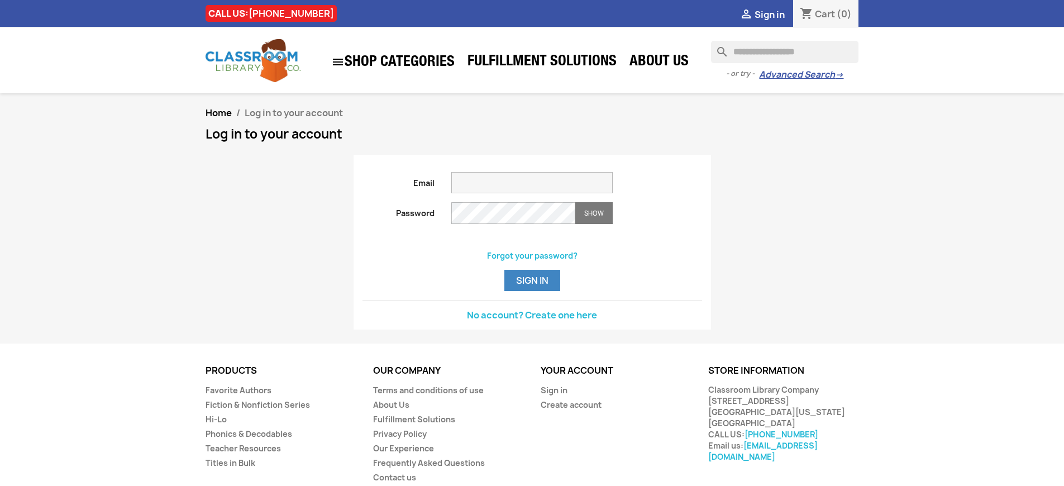 The width and height of the screenshot is (1064, 486). What do you see at coordinates (394, 477) in the screenshot?
I see `a: Contact us` at bounding box center [394, 477].